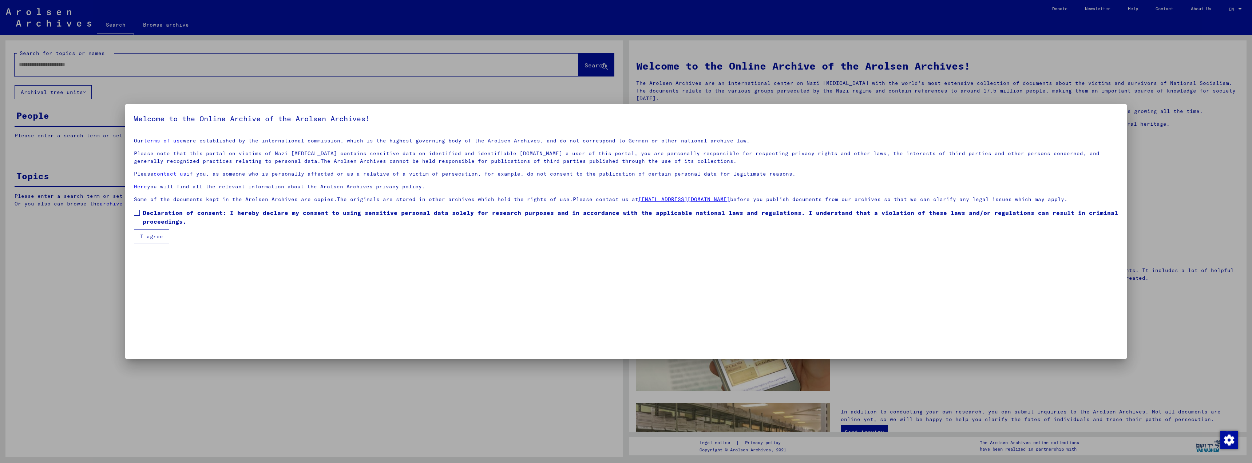 This screenshot has width=1252, height=463. I want to click on p: Please if you, as someone who is personally affected or as a relative of a victim of persecution,..., so click(626, 174).